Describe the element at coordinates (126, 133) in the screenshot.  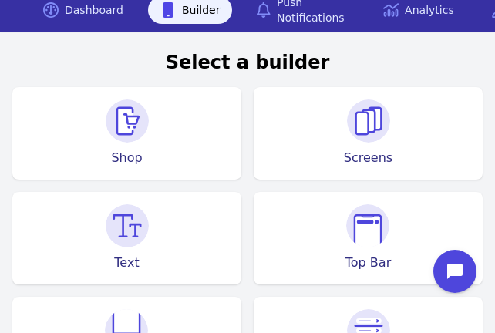
I see `a: Shop` at that location.